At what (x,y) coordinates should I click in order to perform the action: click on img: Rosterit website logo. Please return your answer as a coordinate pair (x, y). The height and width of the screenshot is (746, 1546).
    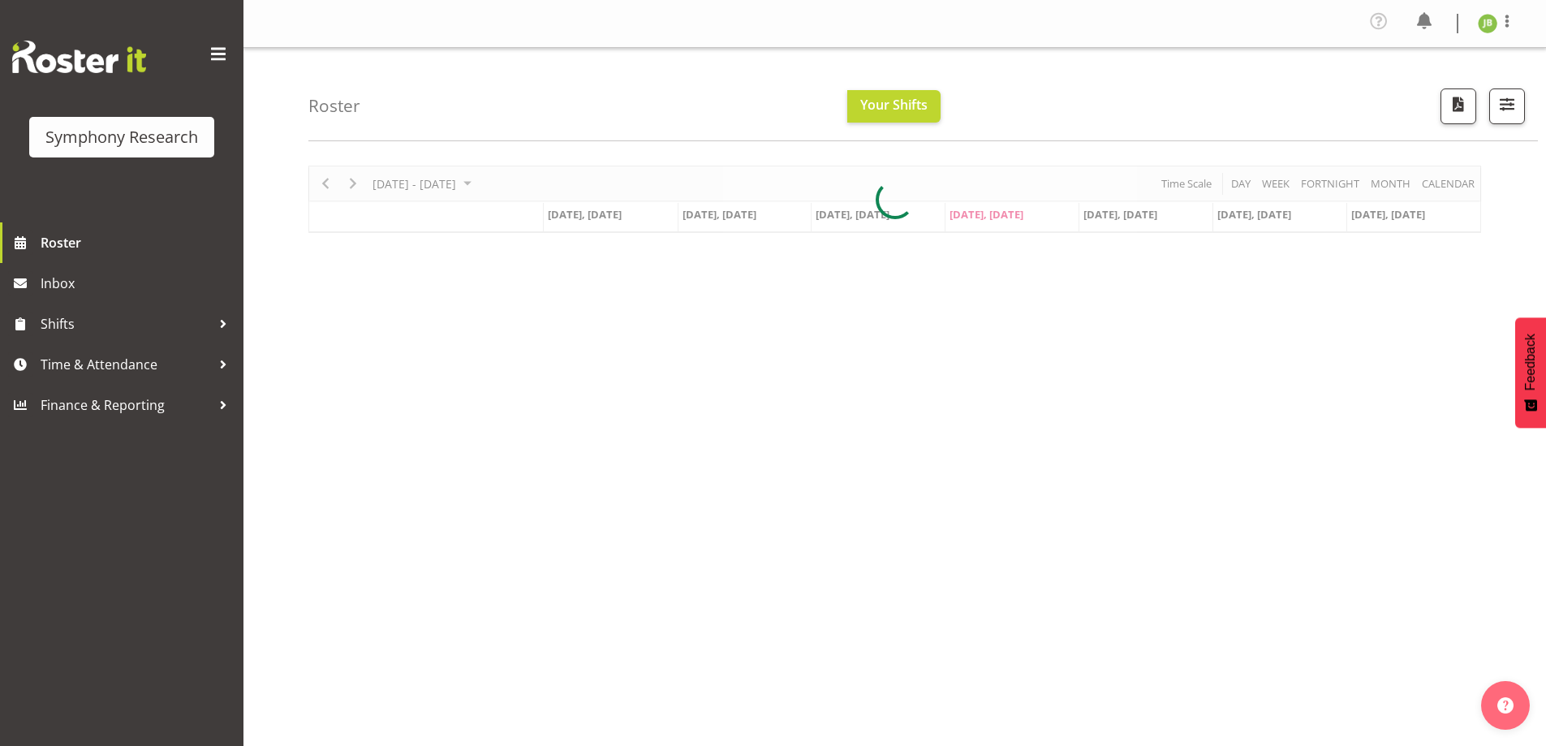
    Looking at the image, I should click on (79, 57).